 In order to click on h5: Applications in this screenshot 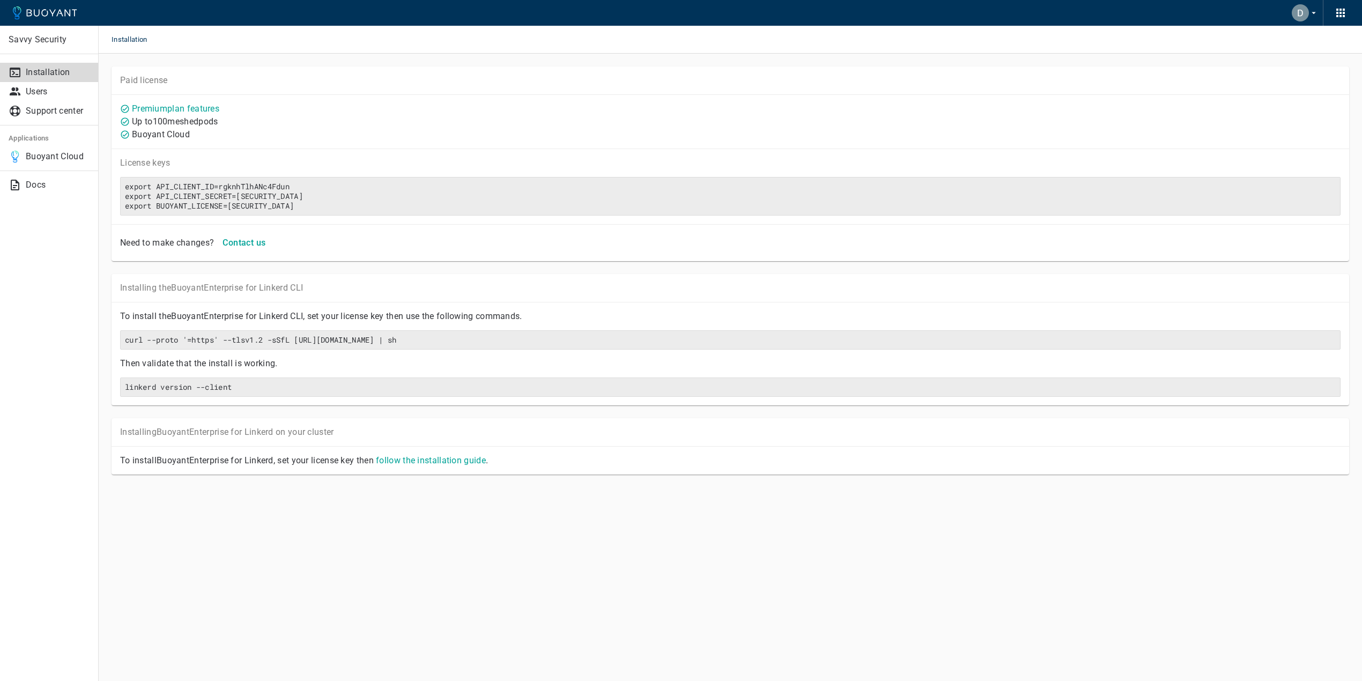, I will do `click(49, 138)`.